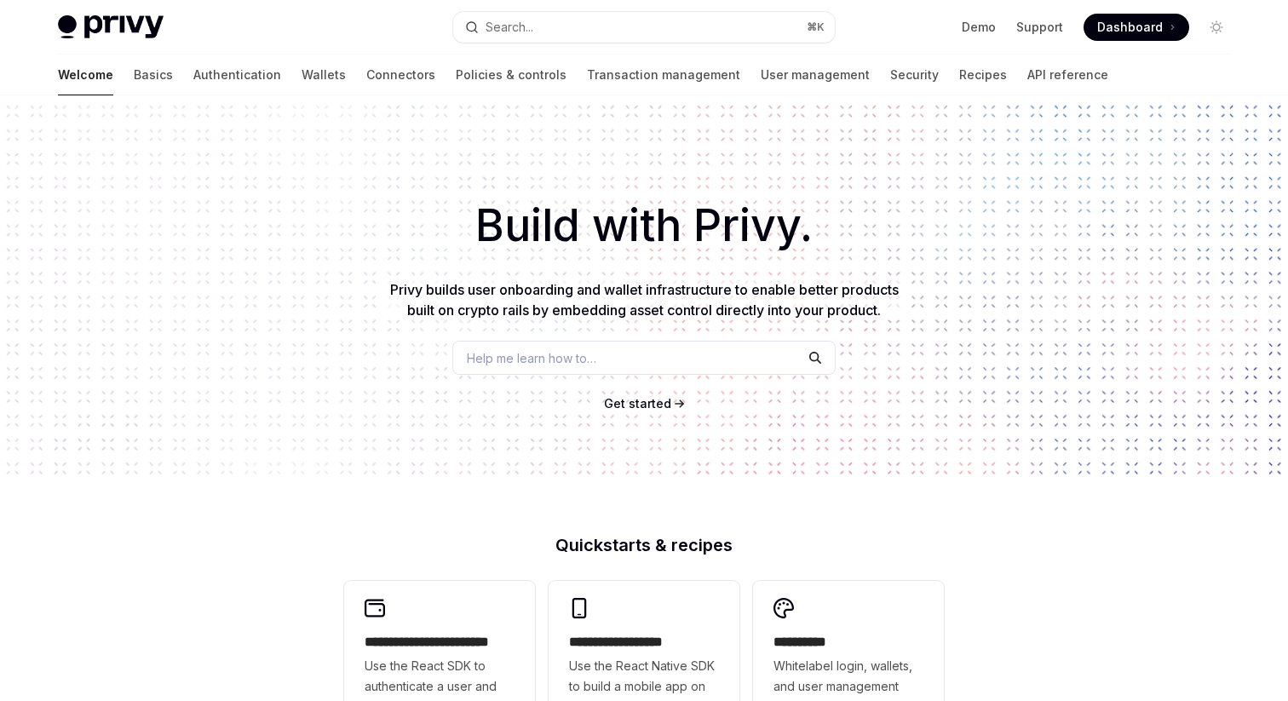  I want to click on span: Privy builds user onboarding and wallet infrastructure to enable better products built on crypto ..., so click(644, 300).